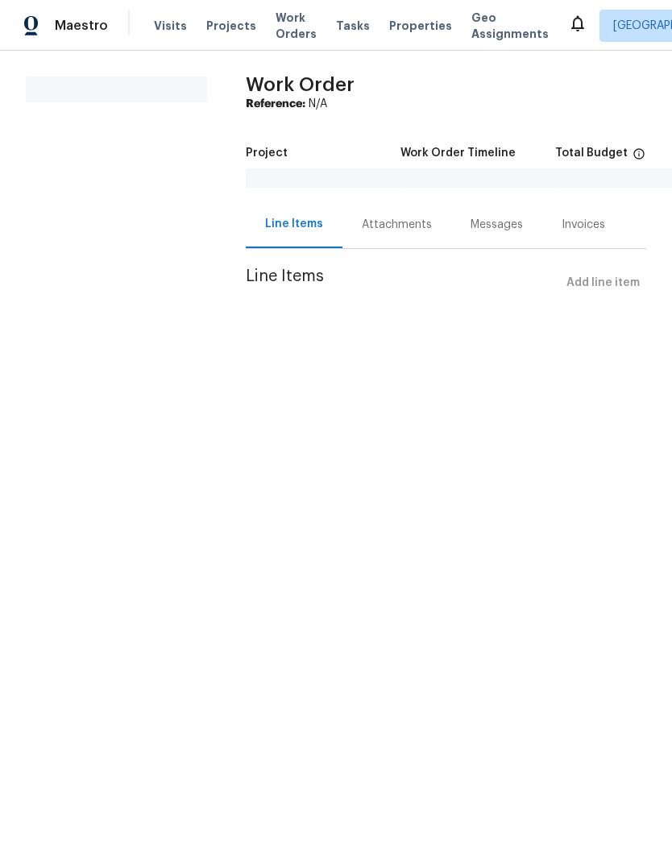  What do you see at coordinates (81, 26) in the screenshot?
I see `span: Maestro` at bounding box center [81, 26].